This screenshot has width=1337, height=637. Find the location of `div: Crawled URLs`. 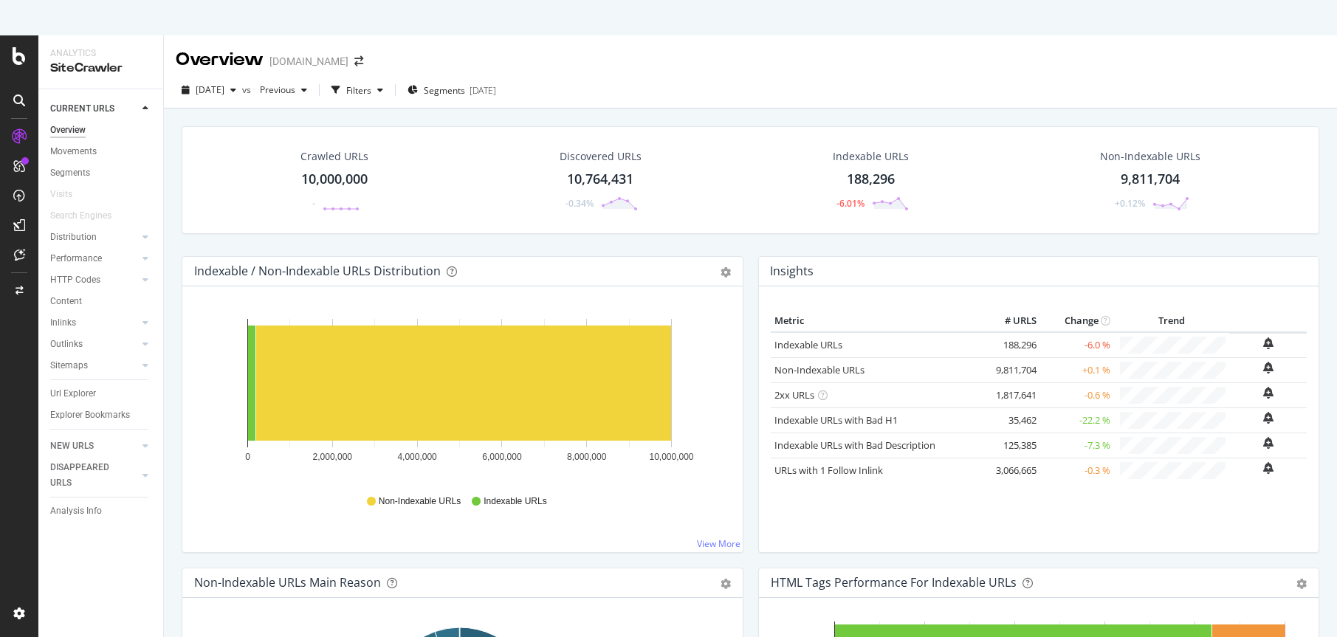

div: Crawled URLs is located at coordinates (334, 156).